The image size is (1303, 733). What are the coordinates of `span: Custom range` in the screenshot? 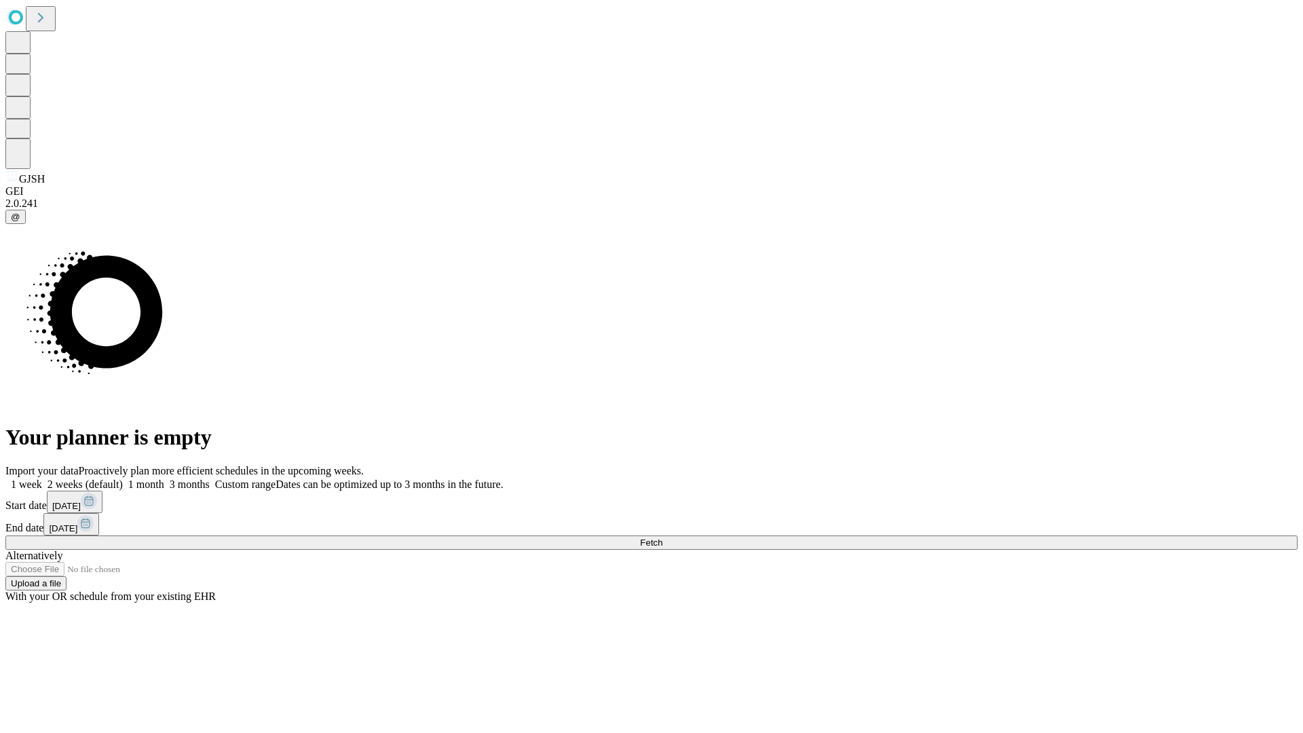 It's located at (245, 484).